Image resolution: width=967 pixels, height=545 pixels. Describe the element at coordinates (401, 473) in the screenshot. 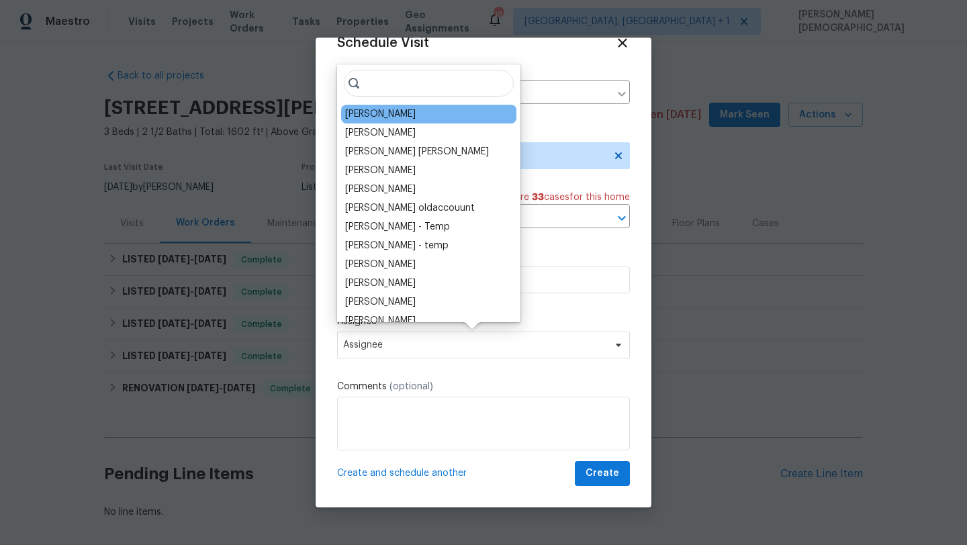

I see `span: Create and schedule another` at that location.